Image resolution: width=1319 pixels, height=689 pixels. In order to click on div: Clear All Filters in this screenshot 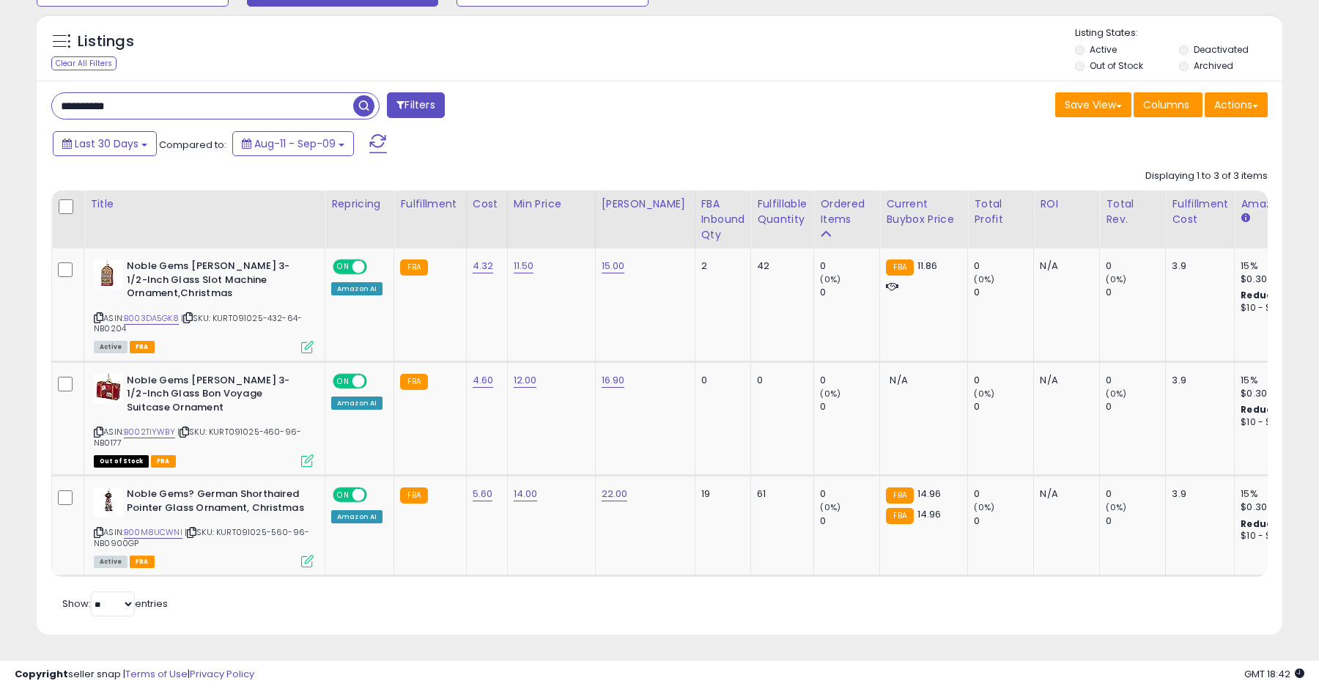, I will do `click(84, 63)`.